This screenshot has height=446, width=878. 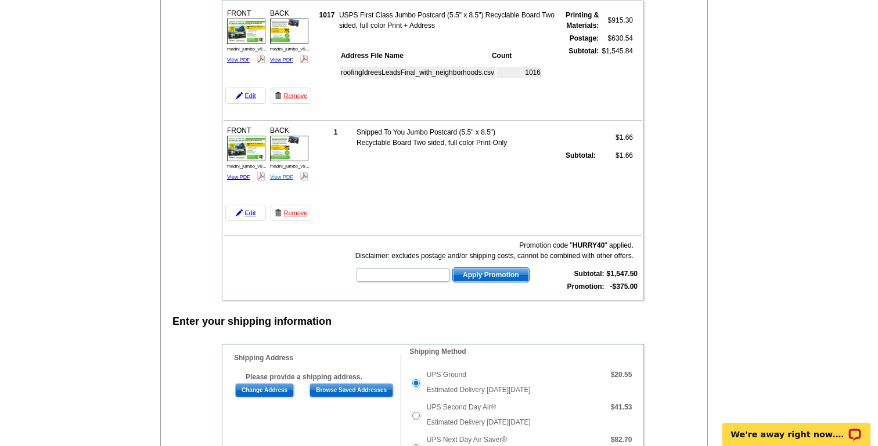 What do you see at coordinates (448, 20) in the screenshot?
I see `td: USPS First Class Jumbo Postcard (5.5" x 8.5") Recyclable Board Two sided, full color Print + Address` at bounding box center [448, 20].